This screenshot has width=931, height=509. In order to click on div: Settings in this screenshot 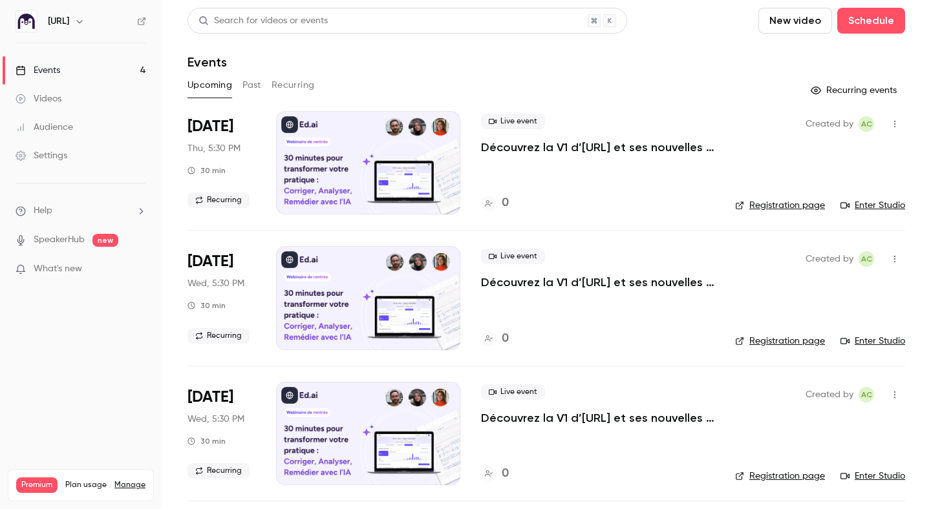, I will do `click(41, 156)`.